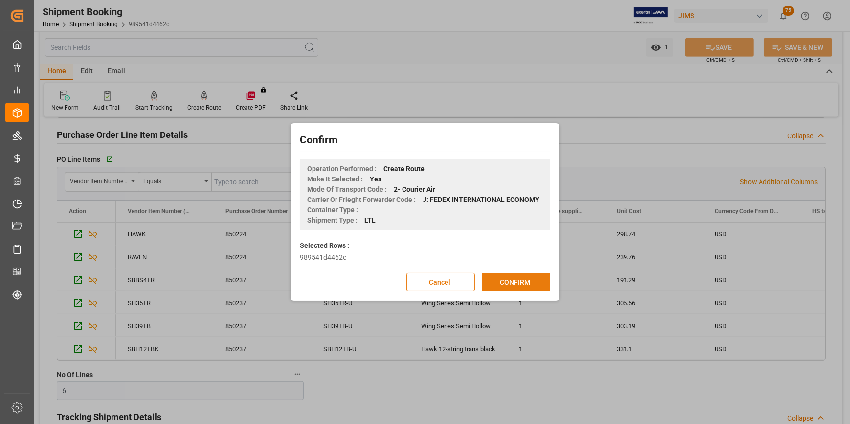 This screenshot has height=424, width=850. Describe the element at coordinates (404, 169) in the screenshot. I see `span: Create Route` at that location.